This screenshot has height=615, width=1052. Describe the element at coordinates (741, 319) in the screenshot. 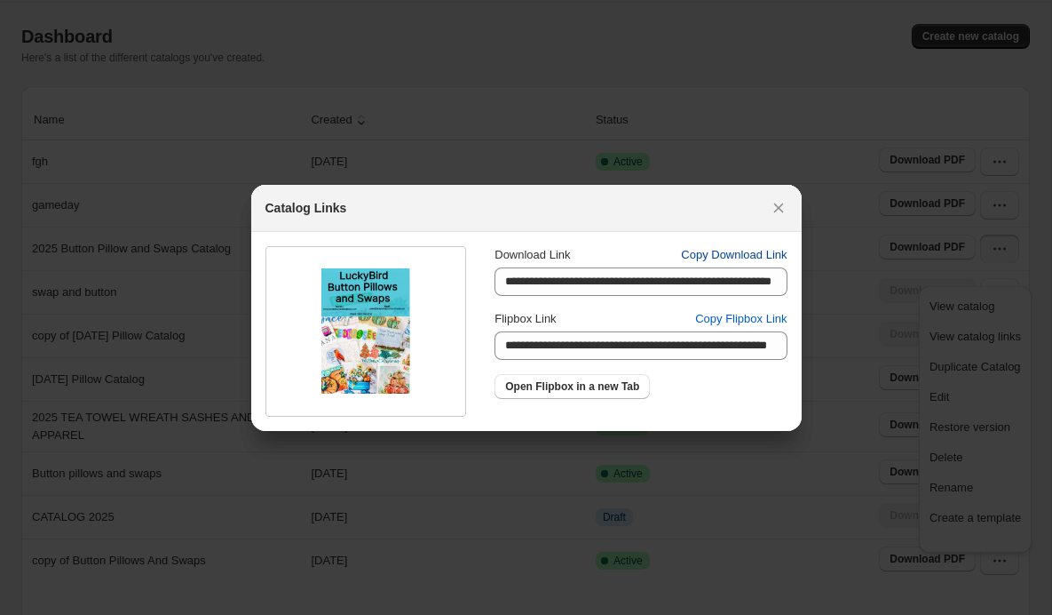

I see `button: Copy Flipbox Link` at that location.